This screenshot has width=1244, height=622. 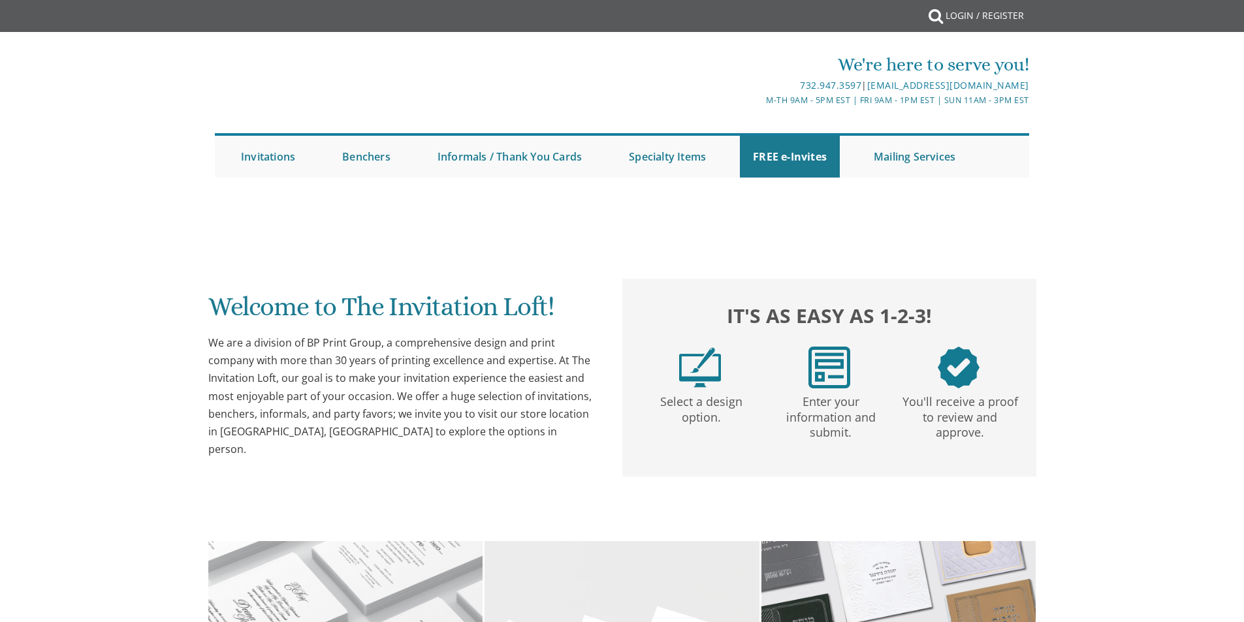 I want to click on a: Specialty Items, so click(x=667, y=157).